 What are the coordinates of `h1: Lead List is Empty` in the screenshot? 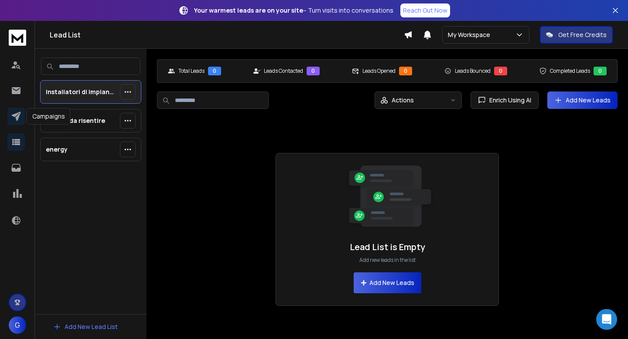 It's located at (387, 247).